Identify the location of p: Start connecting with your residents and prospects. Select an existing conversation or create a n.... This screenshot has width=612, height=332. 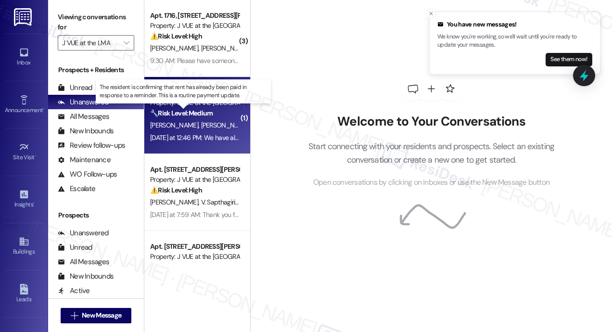
(431, 153).